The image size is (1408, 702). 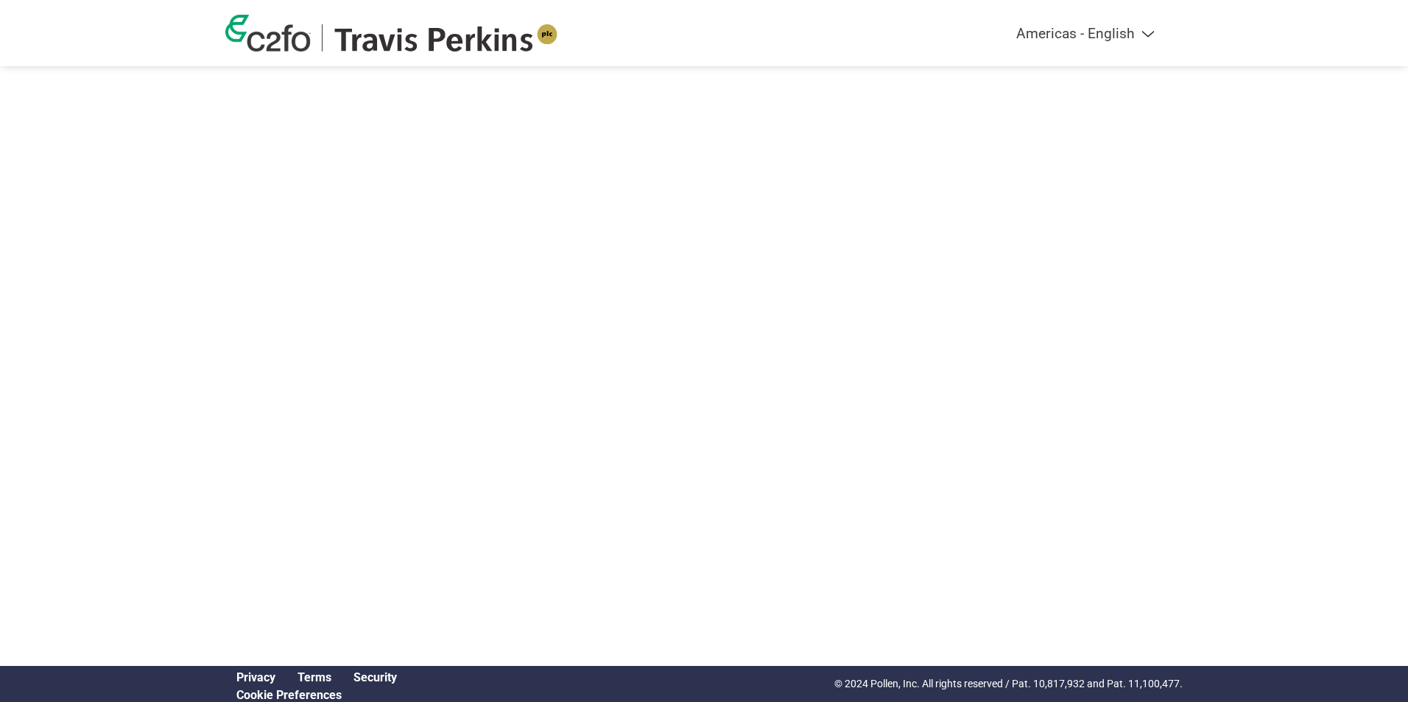 What do you see at coordinates (255, 677) in the screenshot?
I see `a: Privacy` at bounding box center [255, 677].